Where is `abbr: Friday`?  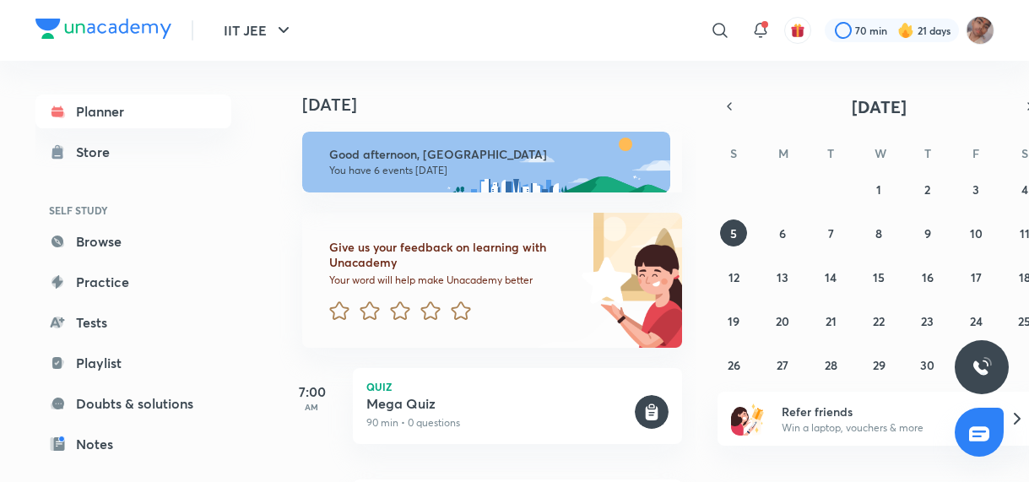 abbr: Friday is located at coordinates (976, 153).